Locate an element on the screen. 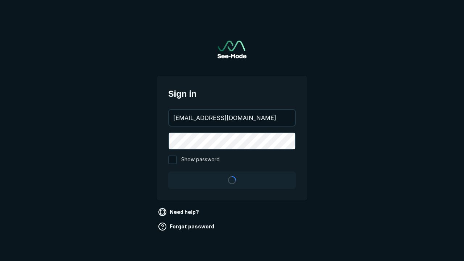 This screenshot has height=261, width=464. span: Show password is located at coordinates (200, 160).